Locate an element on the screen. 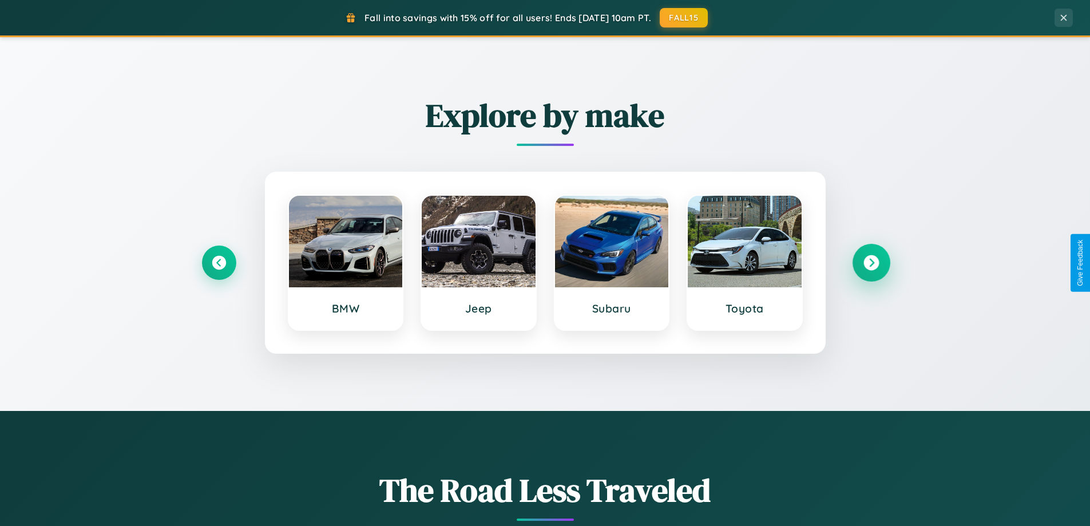 This screenshot has height=526, width=1090. h2: Explore by make is located at coordinates (545, 115).